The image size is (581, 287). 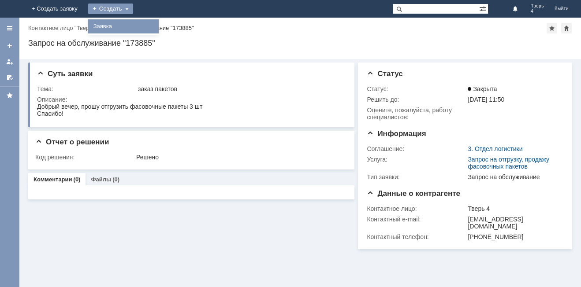 What do you see at coordinates (537, 11) in the screenshot?
I see `span: 4` at bounding box center [537, 11].